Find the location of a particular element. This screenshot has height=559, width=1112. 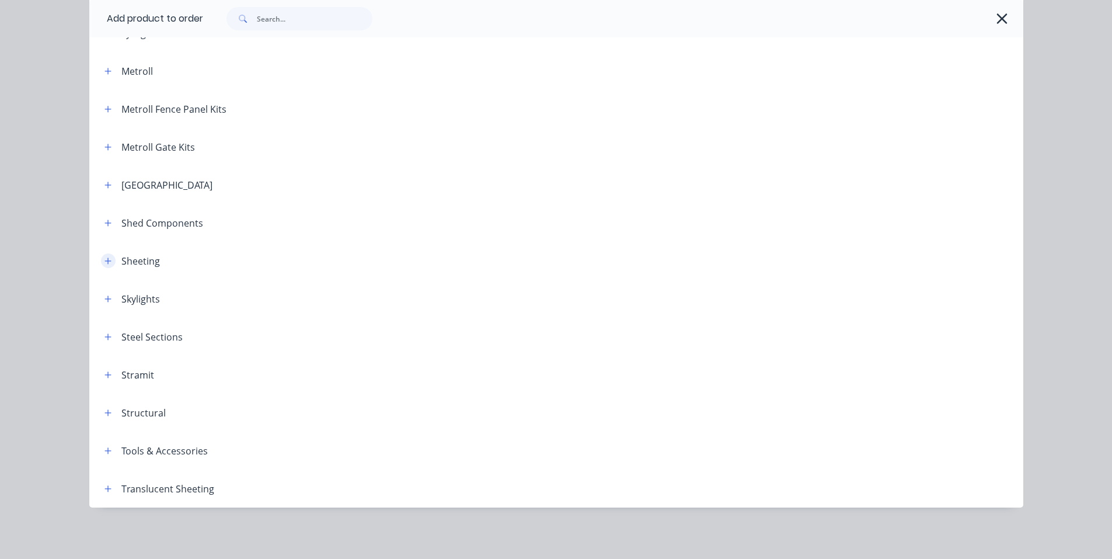

div: Stramit is located at coordinates (138, 375).